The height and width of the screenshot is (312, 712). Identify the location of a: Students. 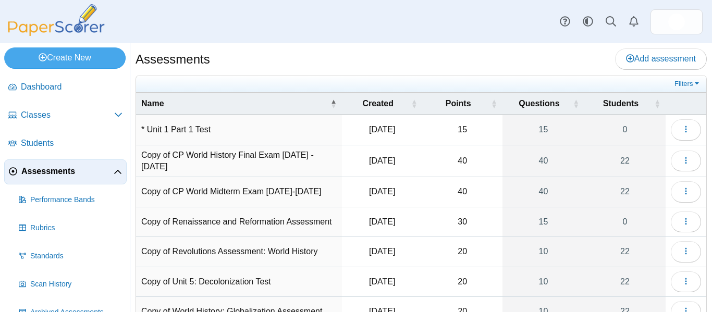
(65, 144).